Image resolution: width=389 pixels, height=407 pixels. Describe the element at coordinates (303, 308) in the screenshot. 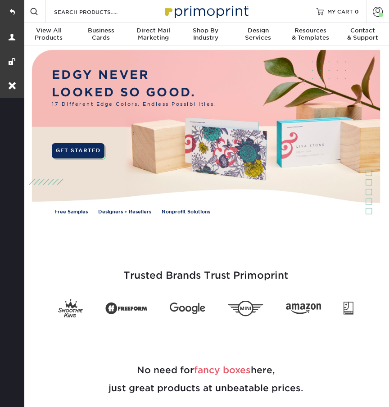

I see `img: Amazon` at that location.